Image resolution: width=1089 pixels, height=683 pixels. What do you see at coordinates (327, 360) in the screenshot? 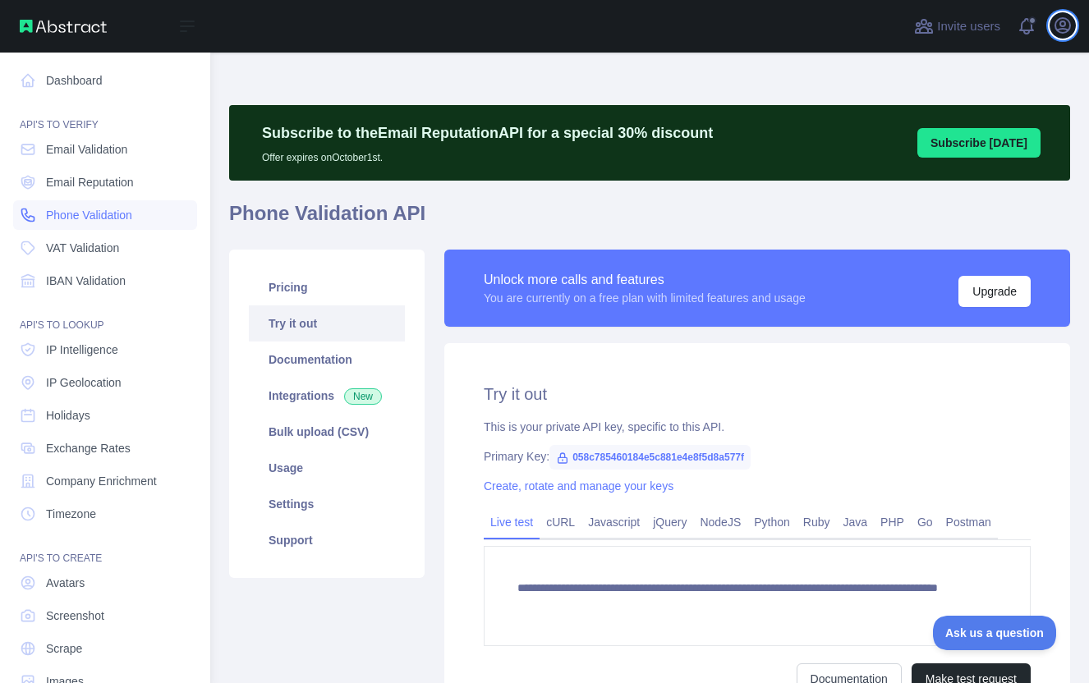
I see `a: Documentation` at bounding box center [327, 360].